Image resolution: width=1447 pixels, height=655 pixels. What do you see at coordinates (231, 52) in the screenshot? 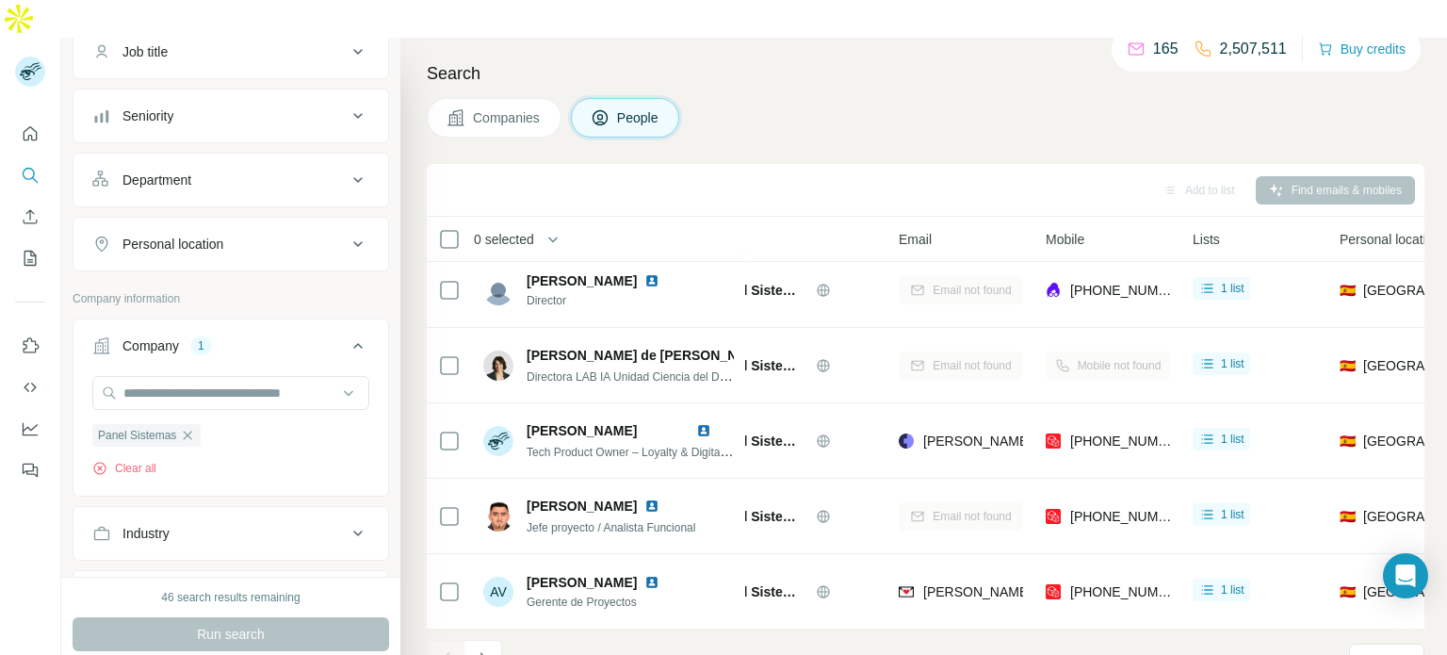
I see `button: Job title` at bounding box center [231, 52].